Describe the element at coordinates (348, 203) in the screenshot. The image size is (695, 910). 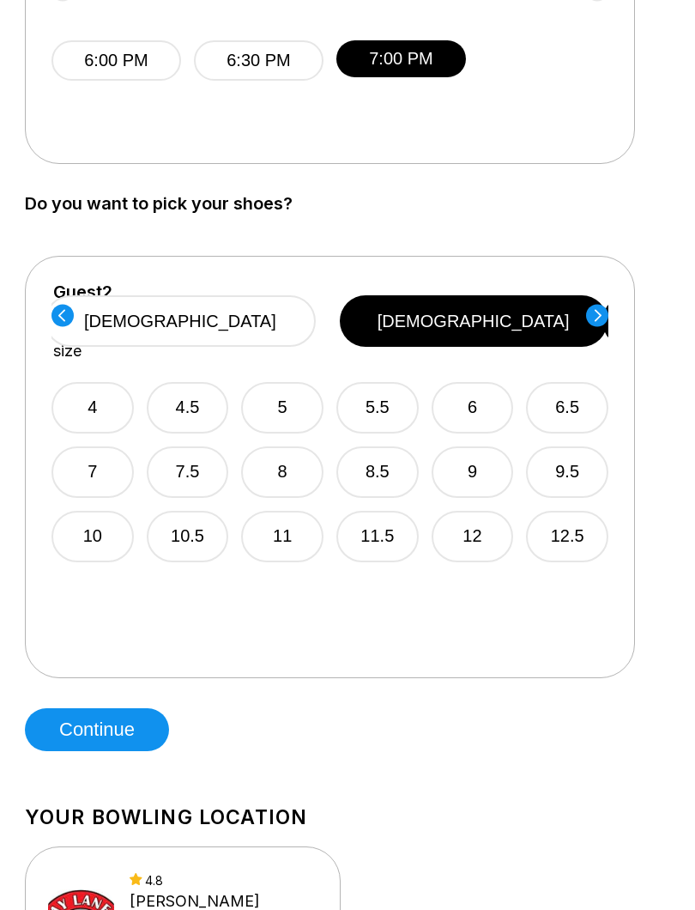
I see `label: Do you want to pick your shoes?` at that location.